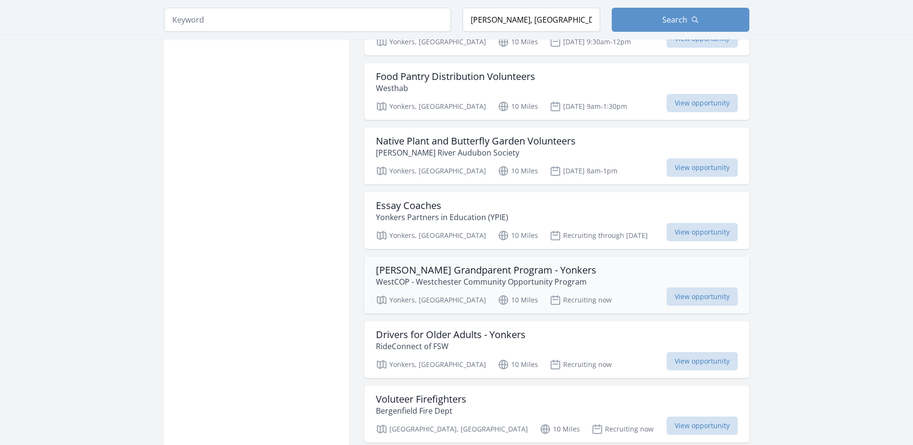  What do you see at coordinates (681, 20) in the screenshot?
I see `button: Search` at bounding box center [681, 20].